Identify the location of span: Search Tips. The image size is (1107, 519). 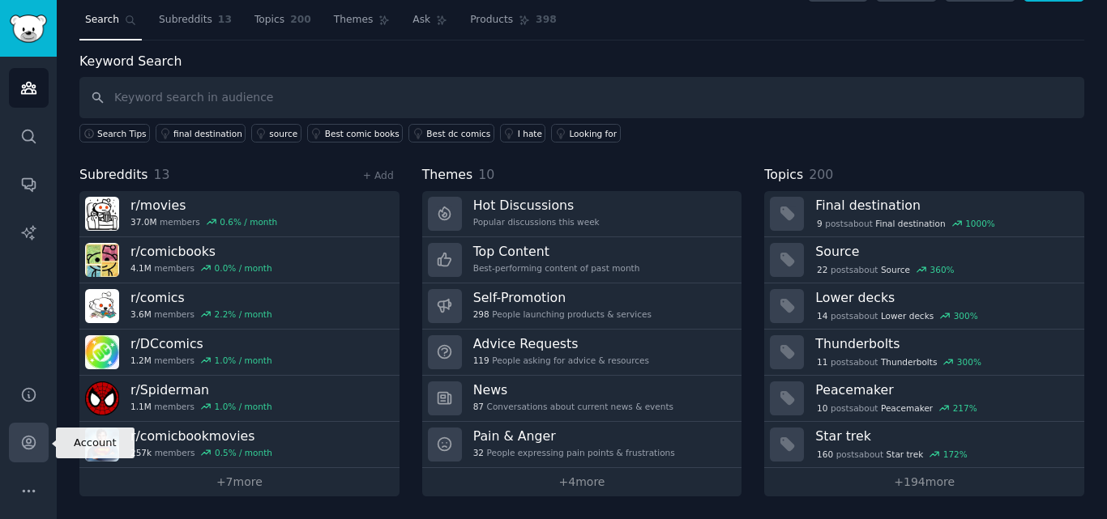
(122, 134).